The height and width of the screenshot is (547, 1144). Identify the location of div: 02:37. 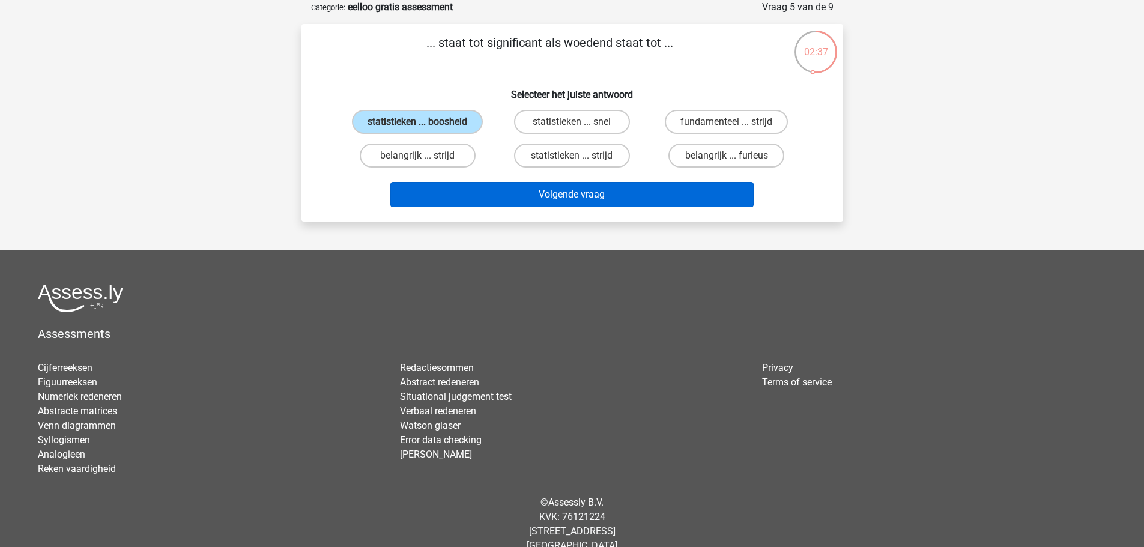
(815, 44).